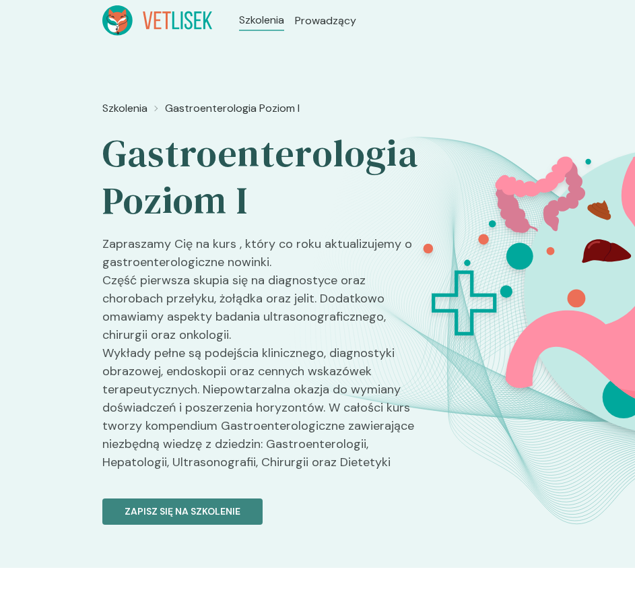 This screenshot has height=613, width=635. I want to click on a: Zapisz się na szkolenie, so click(261, 503).